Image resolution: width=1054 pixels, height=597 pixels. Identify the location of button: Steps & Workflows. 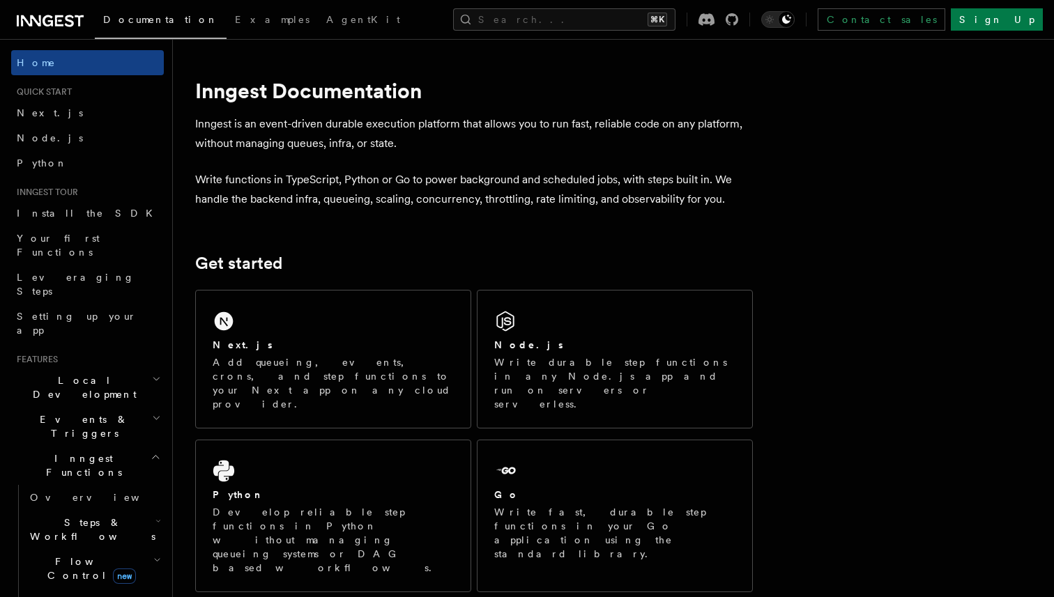
(94, 530).